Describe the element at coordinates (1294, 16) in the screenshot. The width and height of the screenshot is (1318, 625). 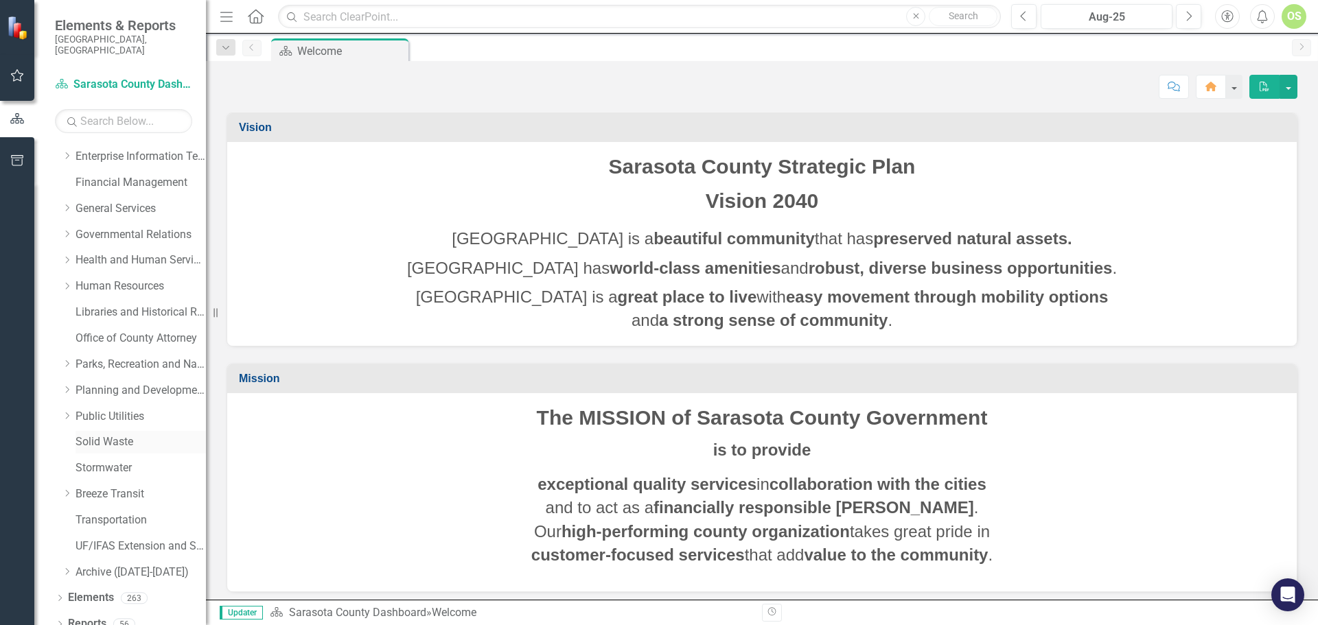
I see `div: OS` at that location.